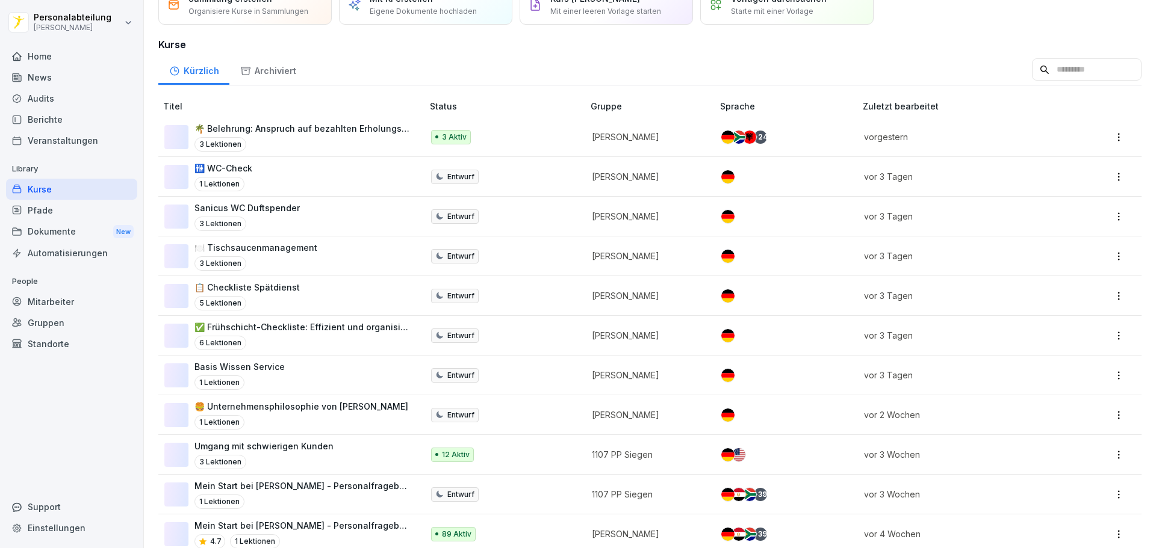 Image resolution: width=1156 pixels, height=548 pixels. What do you see at coordinates (739, 535) in the screenshot?
I see `img: eg.svg` at bounding box center [739, 535].